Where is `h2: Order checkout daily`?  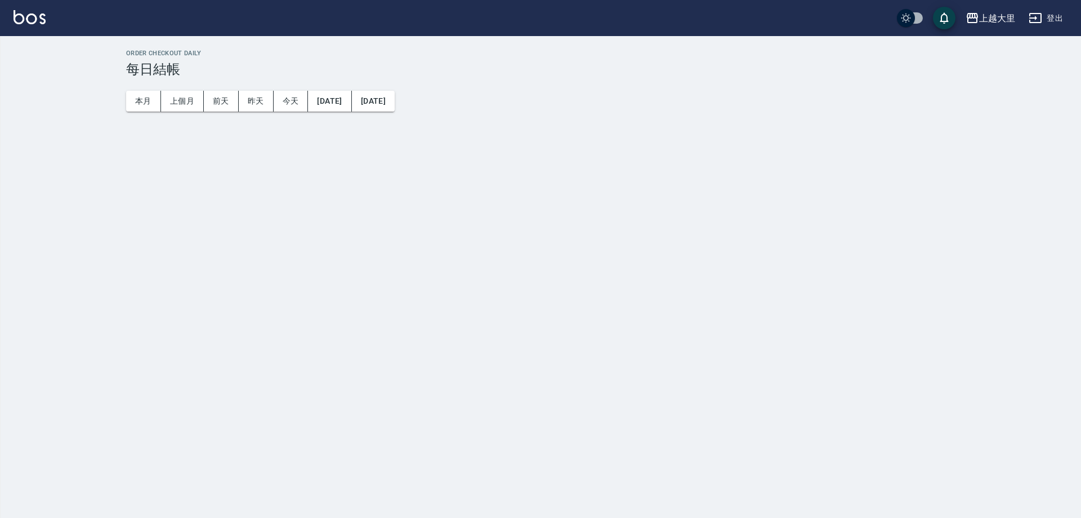
h2: Order checkout daily is located at coordinates (597, 53).